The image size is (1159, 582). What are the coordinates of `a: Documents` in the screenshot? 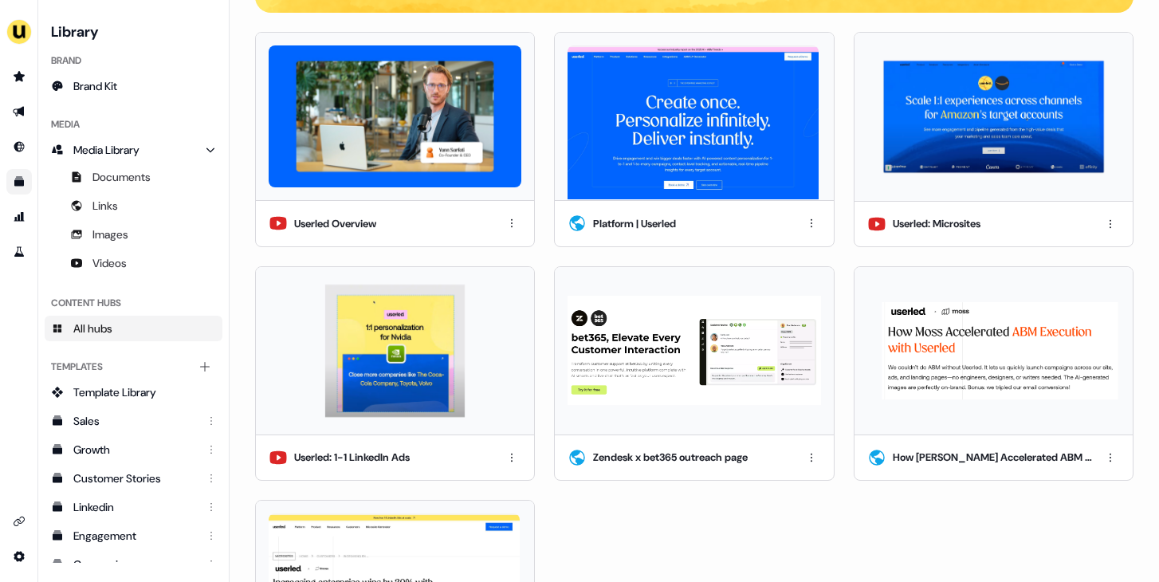 It's located at (133, 177).